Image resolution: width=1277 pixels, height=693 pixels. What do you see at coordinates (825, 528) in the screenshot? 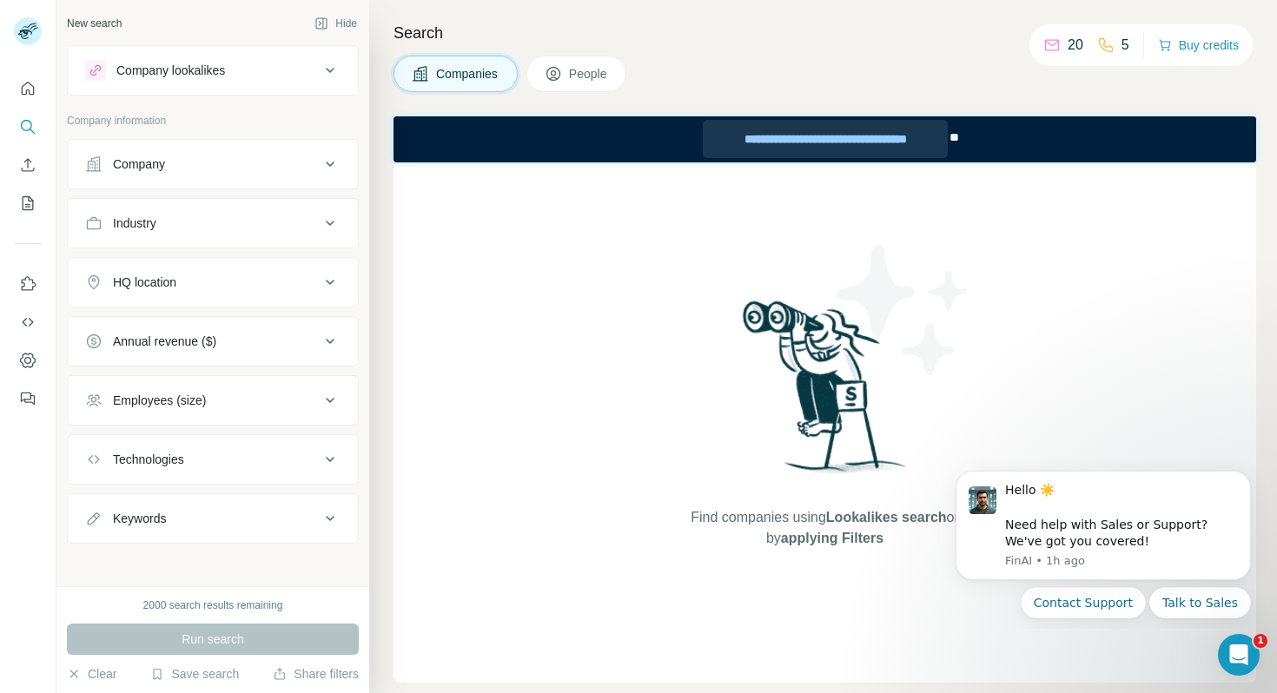
I see `span: Find companies using or by` at bounding box center [825, 528].